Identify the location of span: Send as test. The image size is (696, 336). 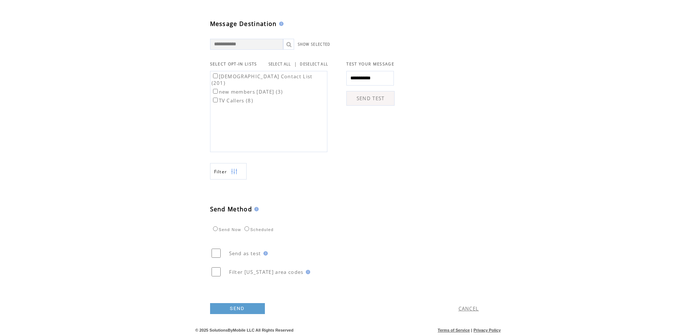
(245, 253).